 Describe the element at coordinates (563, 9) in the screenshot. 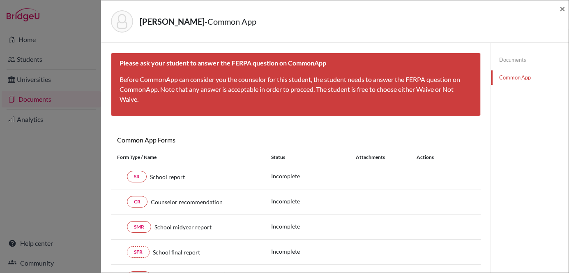

I see `button: Close` at that location.